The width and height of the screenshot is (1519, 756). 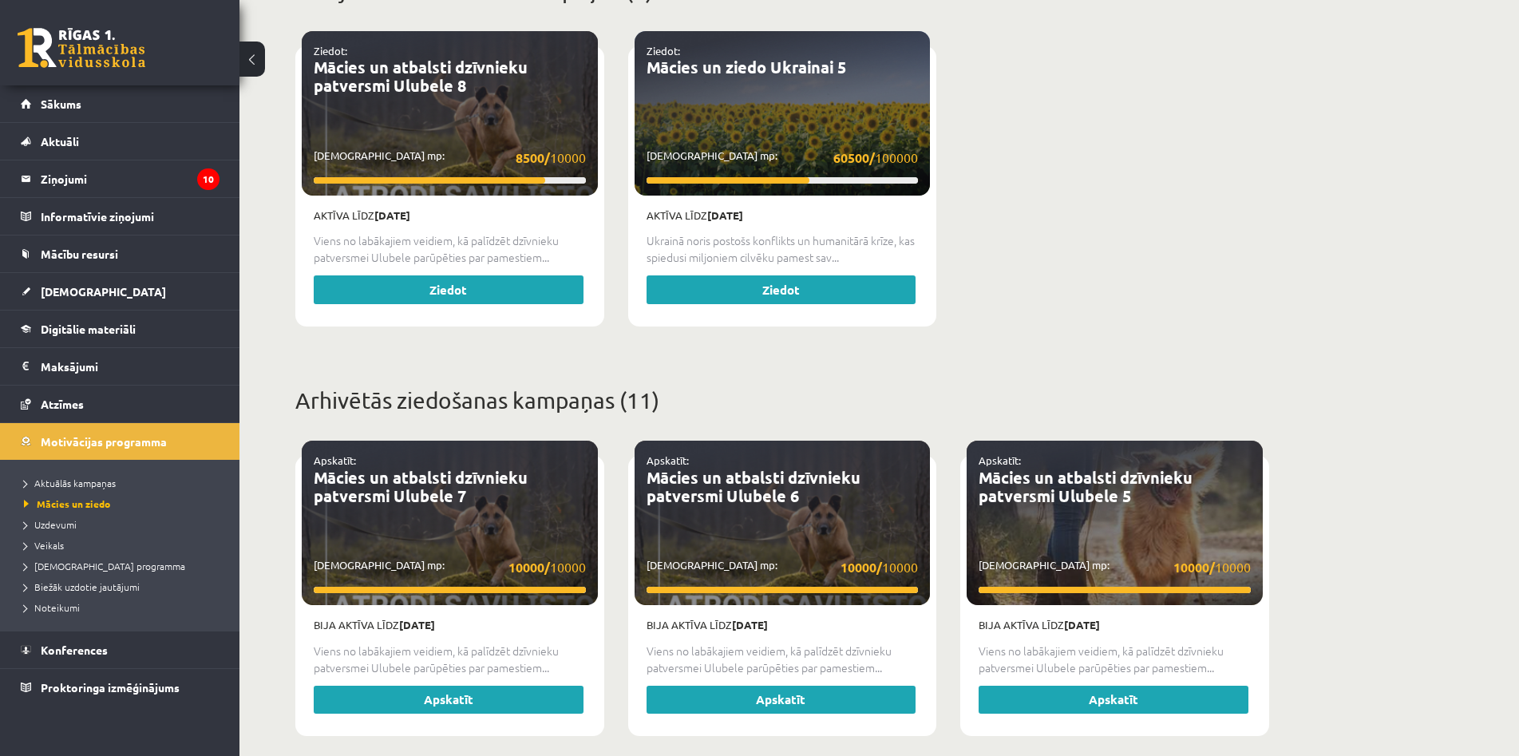 I want to click on p: Arhivētās ziedošanas kampaņas (11), so click(x=782, y=401).